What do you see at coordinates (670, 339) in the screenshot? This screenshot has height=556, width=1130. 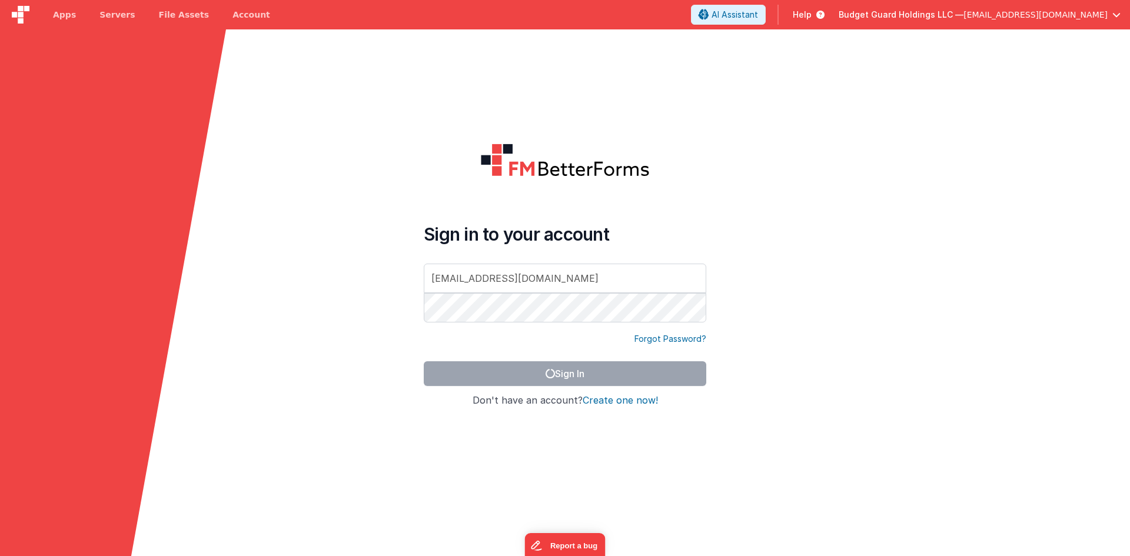 I see `a: Forgot Password?` at bounding box center [670, 339].